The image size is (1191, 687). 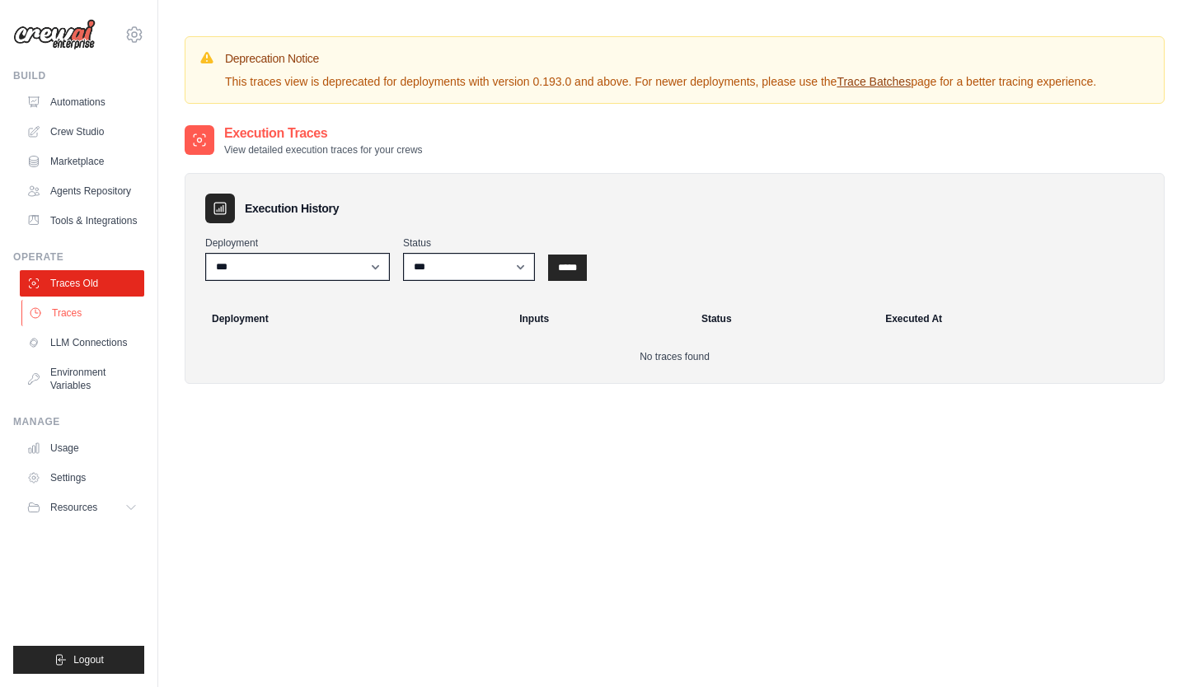 I want to click on th: Inputs, so click(x=600, y=319).